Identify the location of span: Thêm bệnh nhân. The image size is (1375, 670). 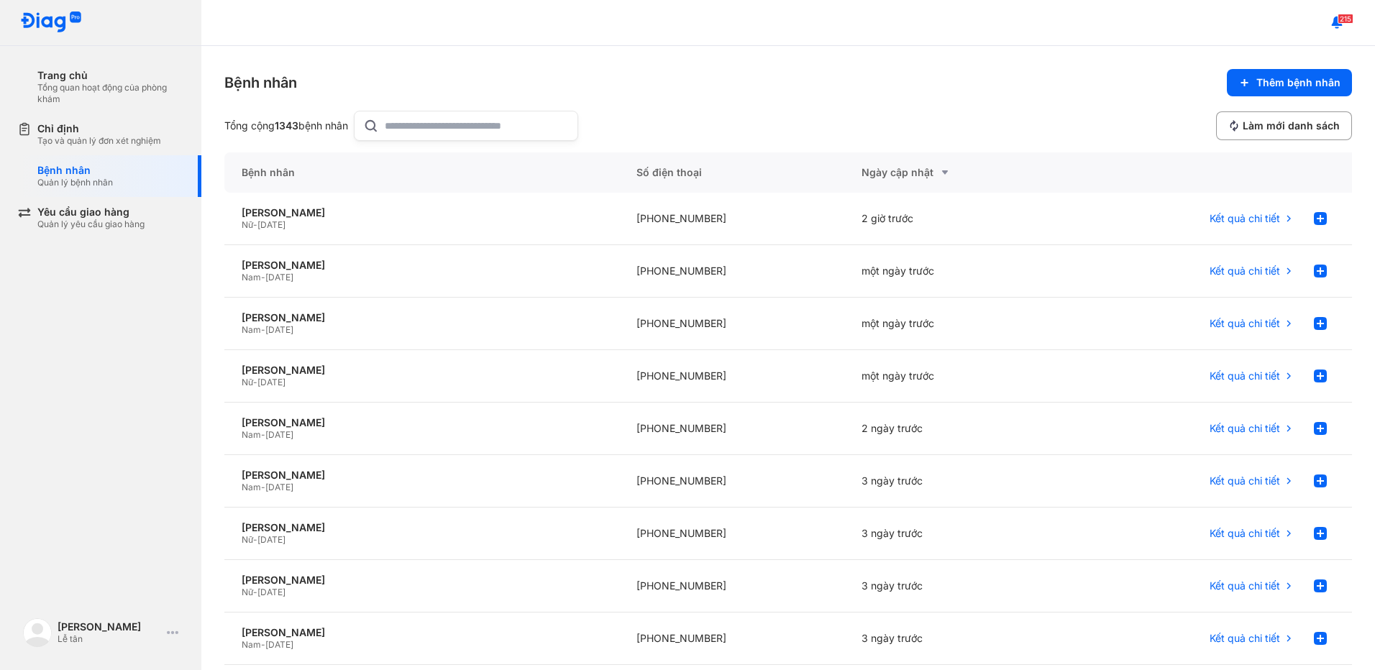
(1298, 83).